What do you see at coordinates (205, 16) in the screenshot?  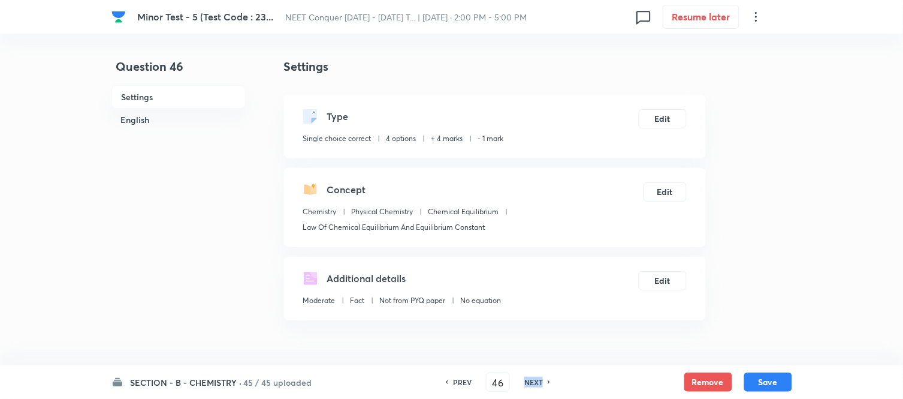 I see `span: Minor Test - 5 (Test Code : 23...` at bounding box center [205, 16].